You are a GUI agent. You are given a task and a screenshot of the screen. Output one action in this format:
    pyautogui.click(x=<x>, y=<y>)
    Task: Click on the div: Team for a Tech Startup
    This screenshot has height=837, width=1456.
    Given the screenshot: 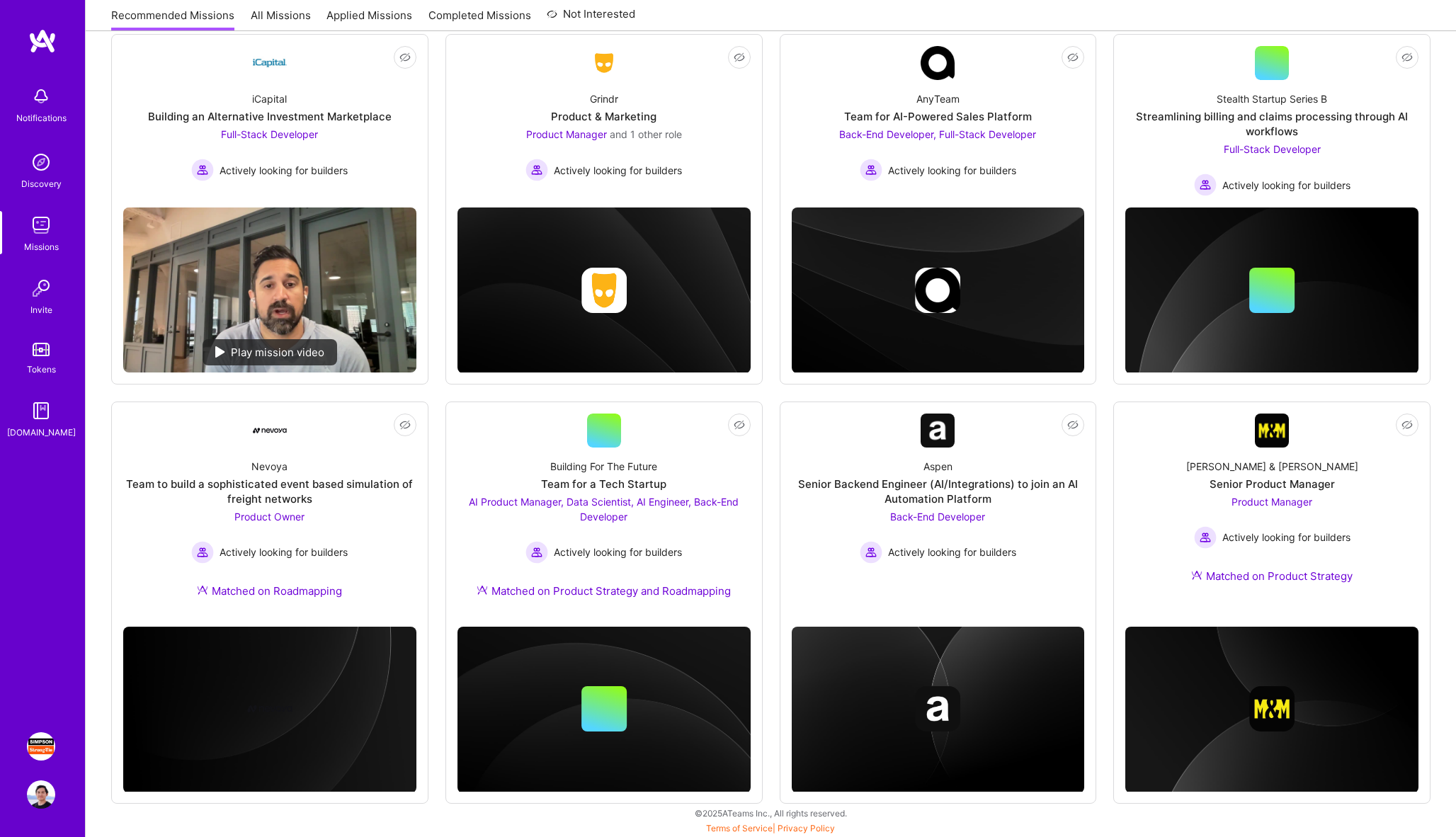 What is the action you would take?
    pyautogui.click(x=603, y=483)
    